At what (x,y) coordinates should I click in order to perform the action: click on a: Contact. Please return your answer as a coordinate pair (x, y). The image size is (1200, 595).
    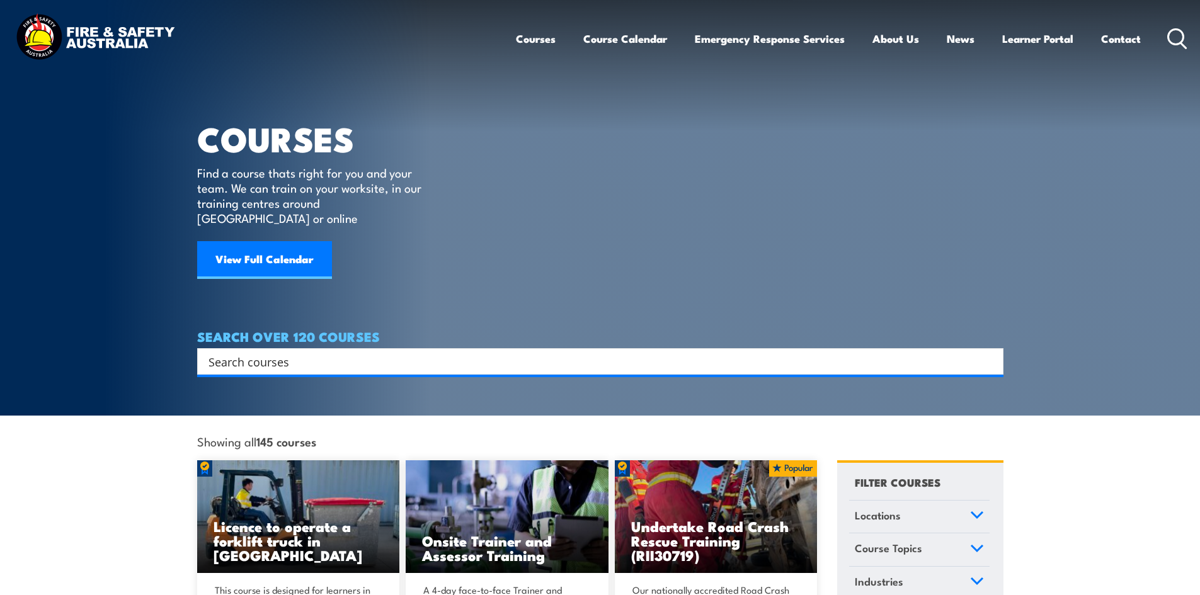
    Looking at the image, I should click on (1120, 38).